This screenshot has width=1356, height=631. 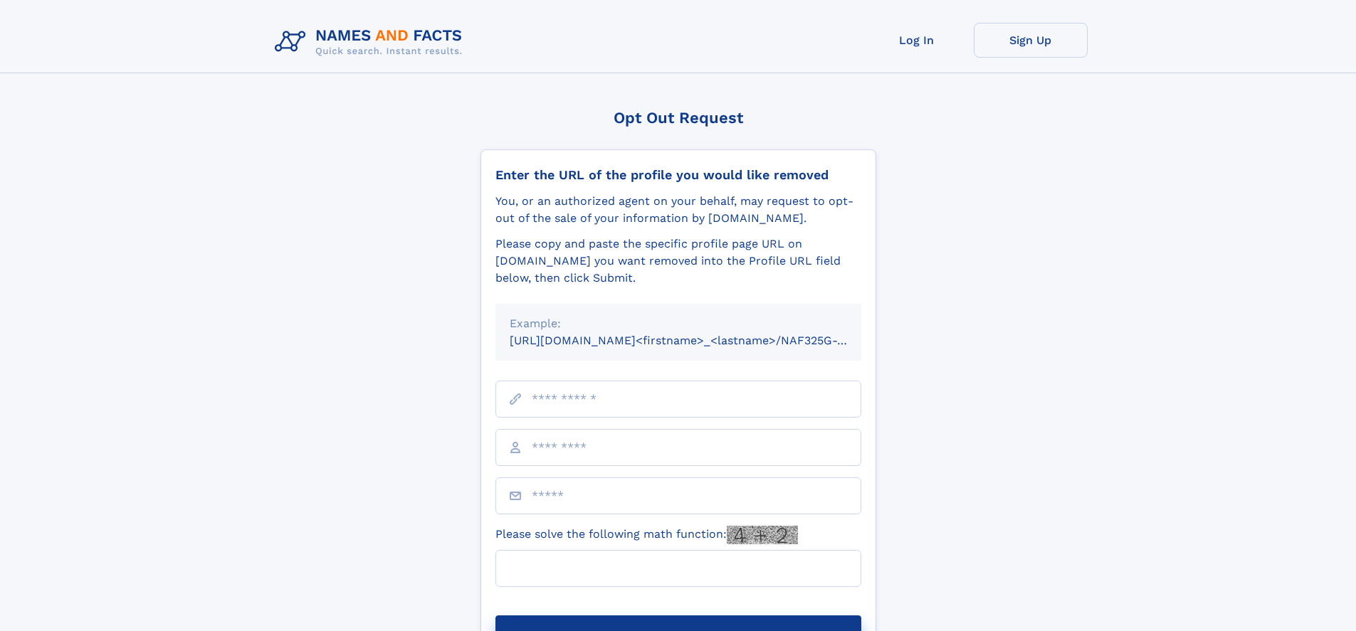 What do you see at coordinates (678, 324) in the screenshot?
I see `div: Example:` at bounding box center [678, 324].